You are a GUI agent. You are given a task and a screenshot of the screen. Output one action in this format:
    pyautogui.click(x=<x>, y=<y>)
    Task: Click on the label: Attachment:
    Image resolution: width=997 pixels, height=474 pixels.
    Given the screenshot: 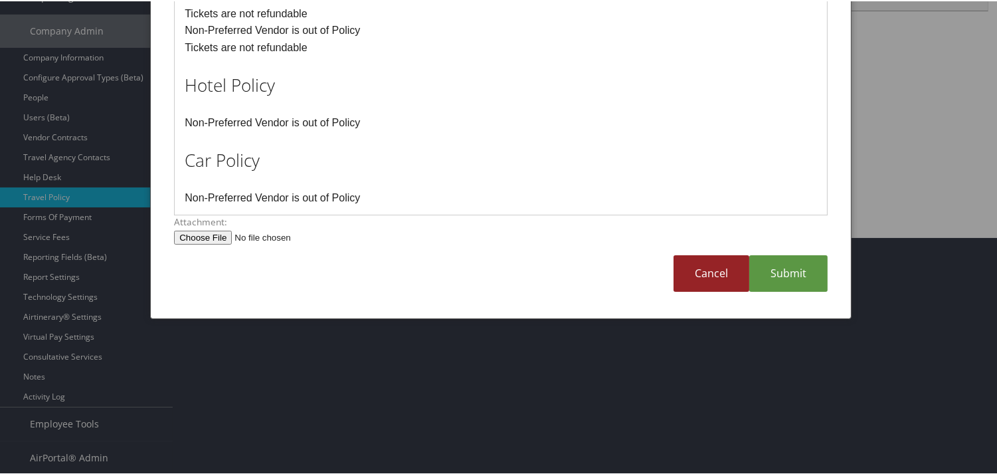 What is the action you would take?
    pyautogui.click(x=501, y=220)
    